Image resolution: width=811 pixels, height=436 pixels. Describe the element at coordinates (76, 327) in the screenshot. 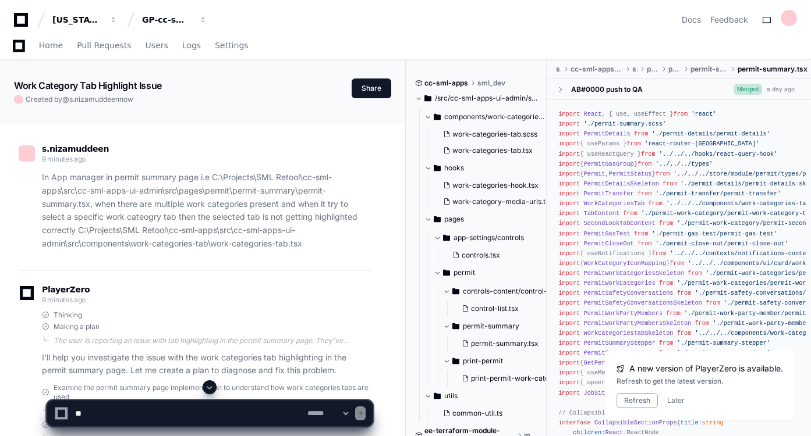

I see `span: Making a plan` at that location.